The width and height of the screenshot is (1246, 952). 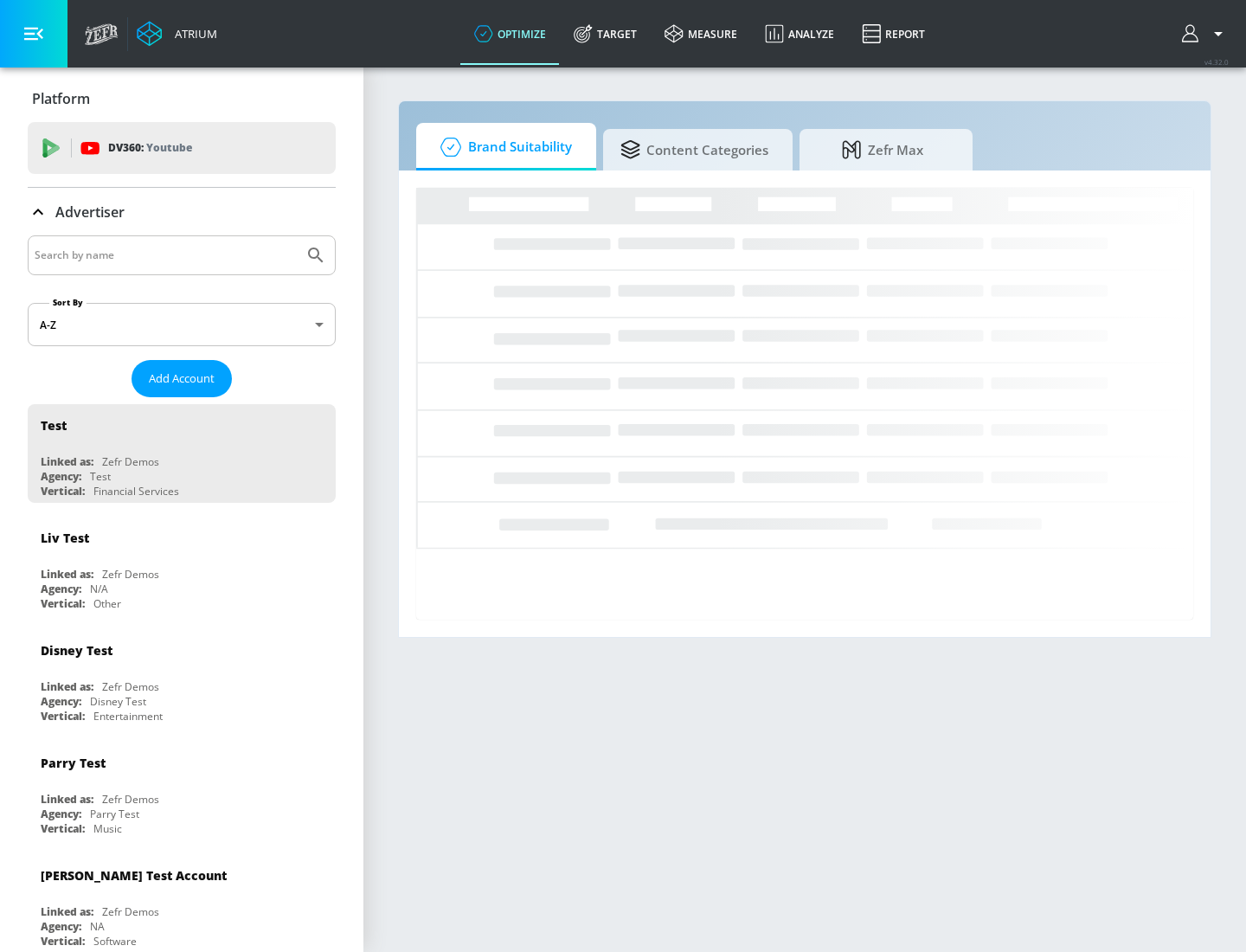 What do you see at coordinates (181, 566) in the screenshot?
I see `div: Liv TestLinked as:Zefr DemosAgency:N/AVertical:Other` at bounding box center [181, 566].